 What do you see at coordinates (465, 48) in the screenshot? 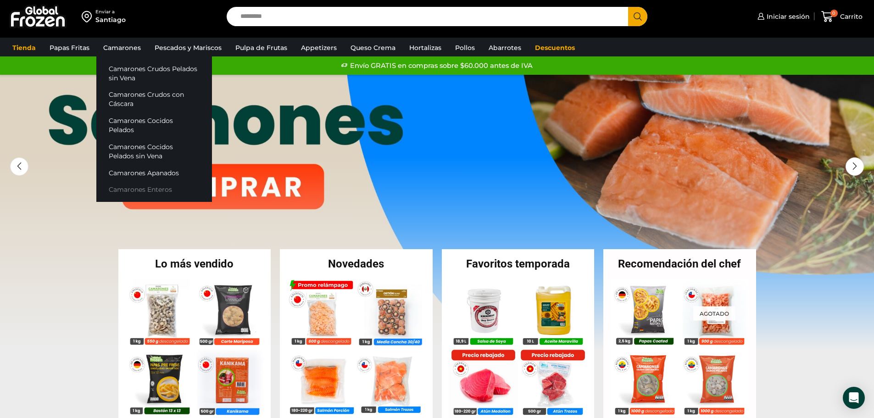
I see `a: Pollos` at bounding box center [465, 48].